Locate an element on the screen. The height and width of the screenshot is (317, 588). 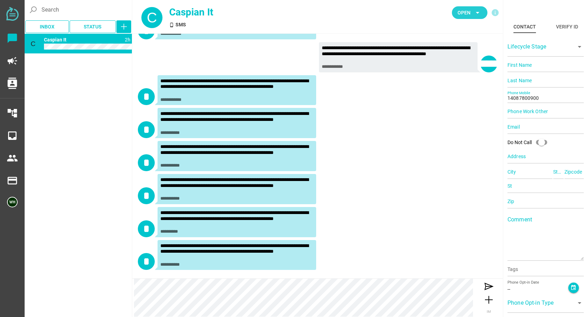
span: Inbox is located at coordinates (47, 27).